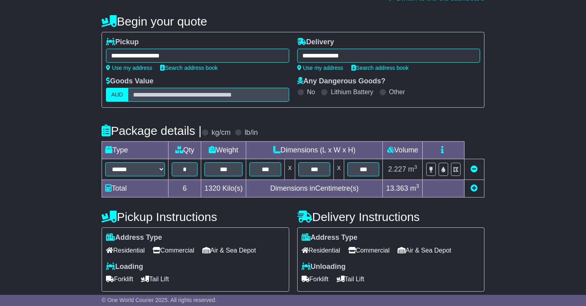 The image size is (586, 306). I want to click on td: Qty, so click(185, 150).